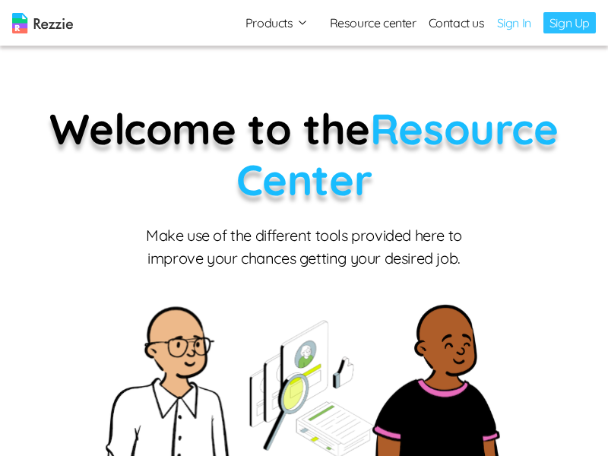 The height and width of the screenshot is (456, 608). What do you see at coordinates (277, 23) in the screenshot?
I see `button: Products` at bounding box center [277, 23].